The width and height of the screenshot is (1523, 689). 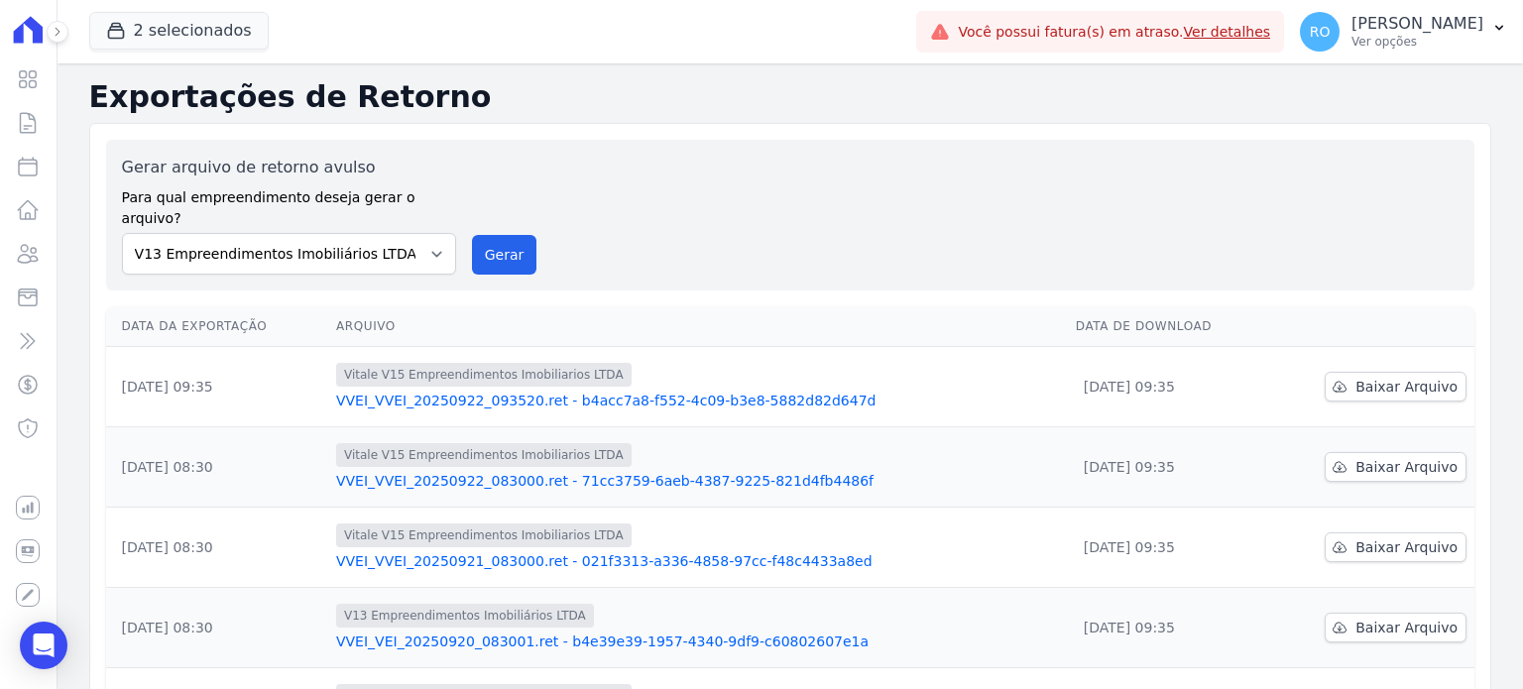 What do you see at coordinates (698, 326) in the screenshot?
I see `th: Arquivo` at bounding box center [698, 326].